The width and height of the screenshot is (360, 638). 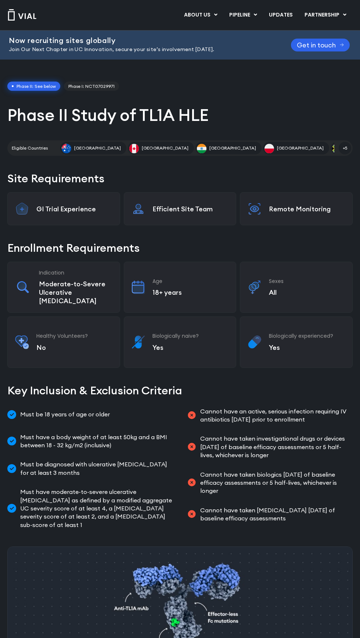 I want to click on h3: Biologically naive?, so click(x=190, y=336).